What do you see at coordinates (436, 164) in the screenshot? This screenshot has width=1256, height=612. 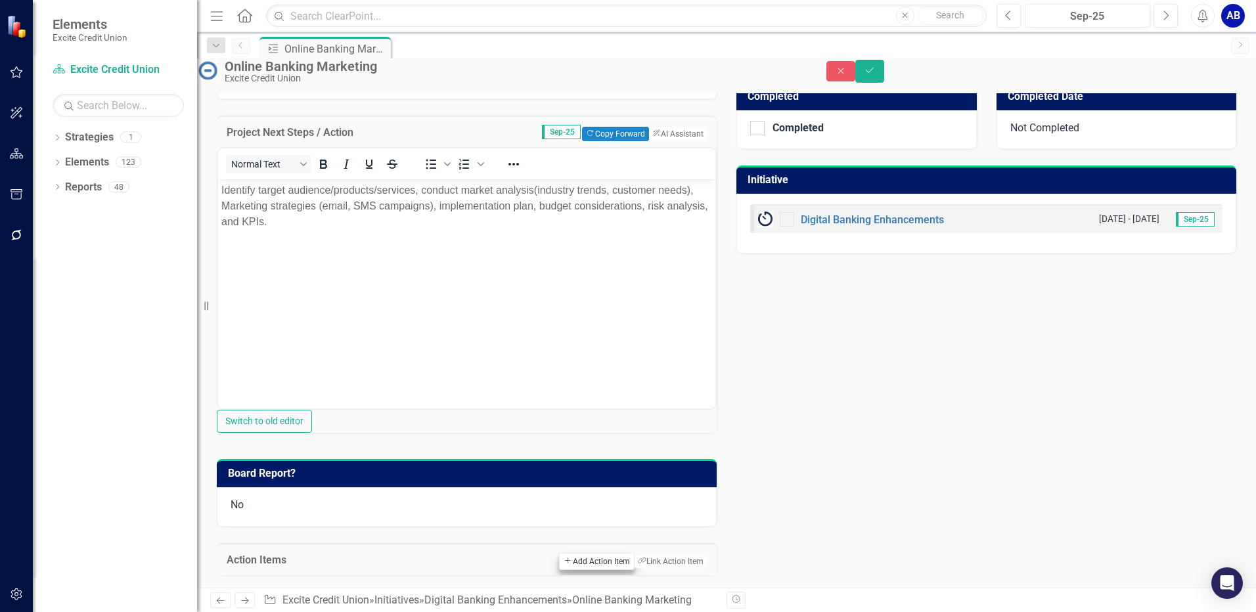 I see `div: Bullet list` at bounding box center [436, 164].